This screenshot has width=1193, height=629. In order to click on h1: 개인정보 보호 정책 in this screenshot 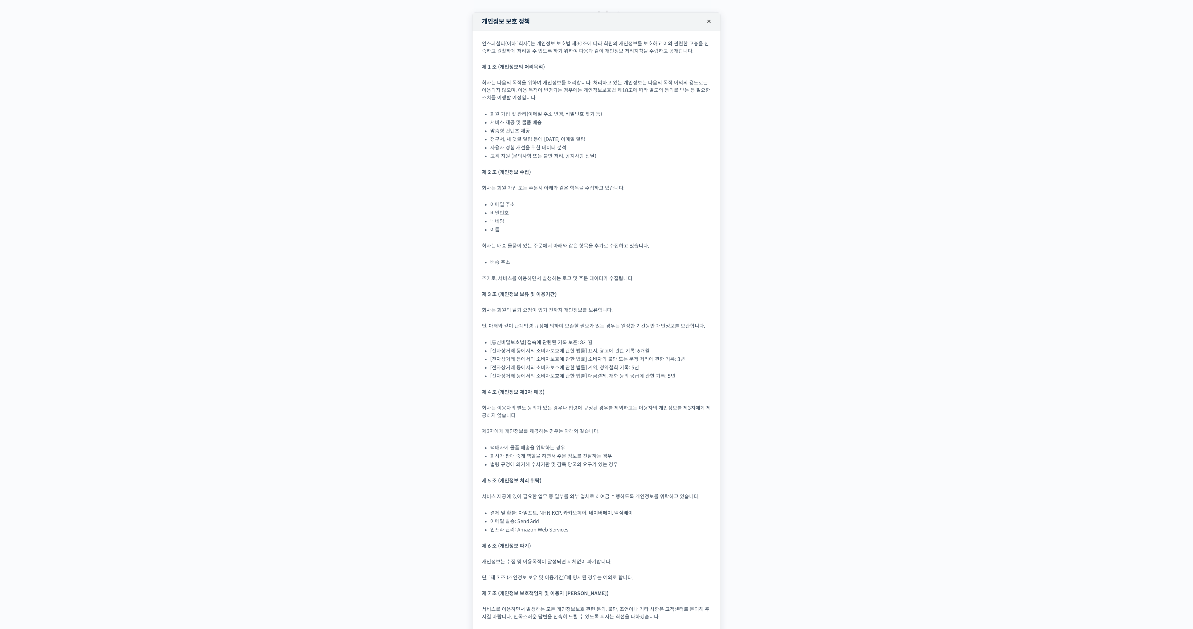, I will do `click(597, 22)`.